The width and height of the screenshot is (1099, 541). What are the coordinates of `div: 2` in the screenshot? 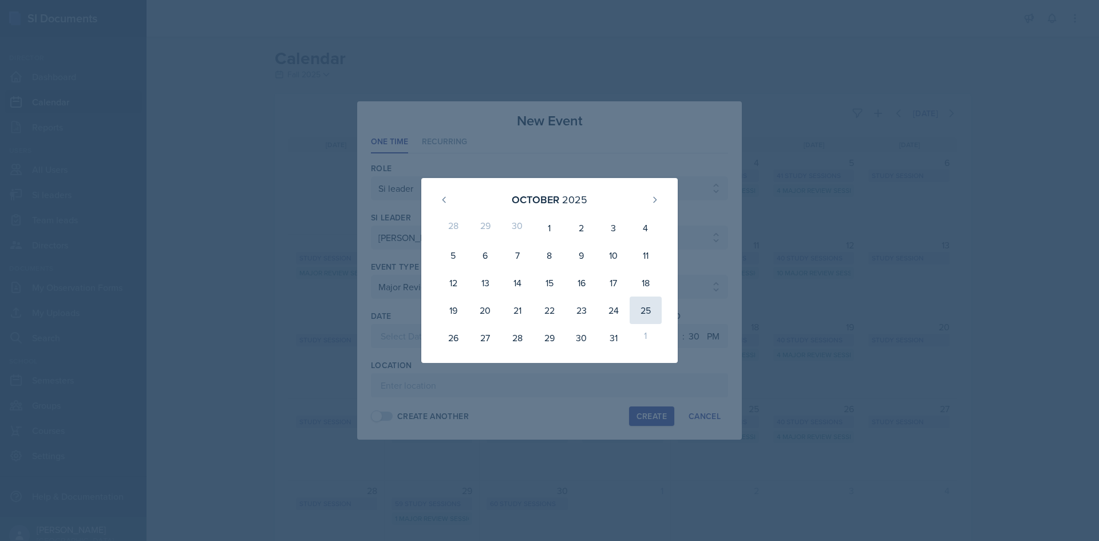 It's located at (582, 228).